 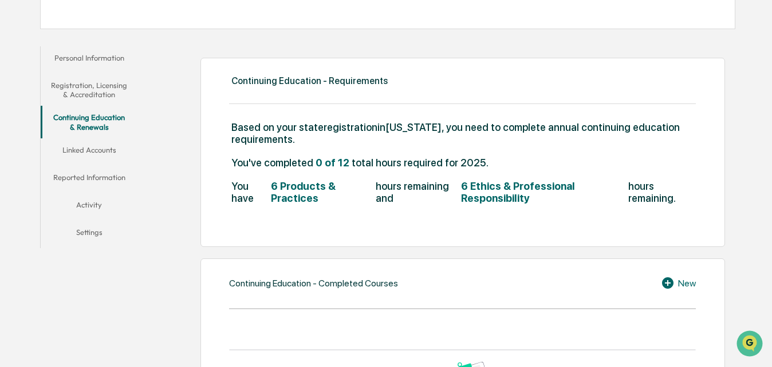 What do you see at coordinates (662, 192) in the screenshot?
I see `span: hours remaining.` at bounding box center [662, 192].